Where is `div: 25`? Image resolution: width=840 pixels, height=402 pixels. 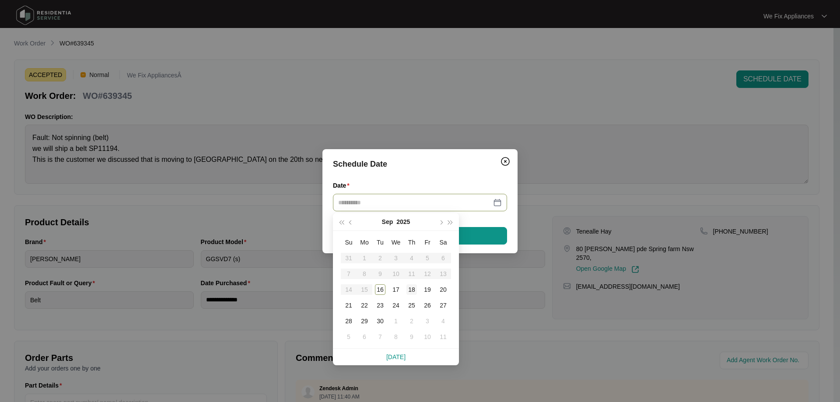 div: 25 is located at coordinates (412, 305).